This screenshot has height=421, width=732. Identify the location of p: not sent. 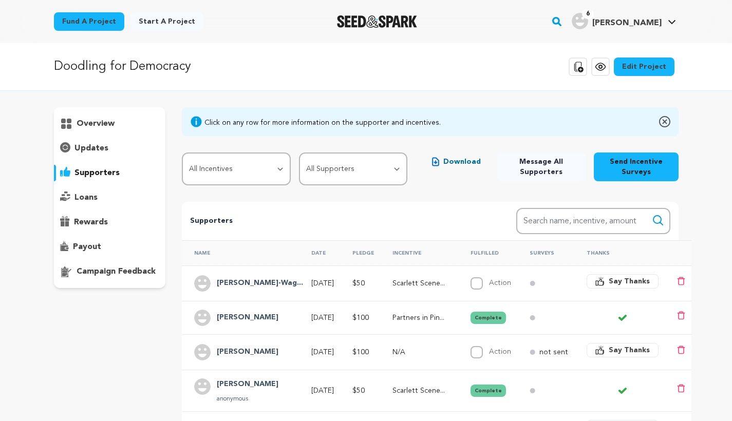
(554, 352).